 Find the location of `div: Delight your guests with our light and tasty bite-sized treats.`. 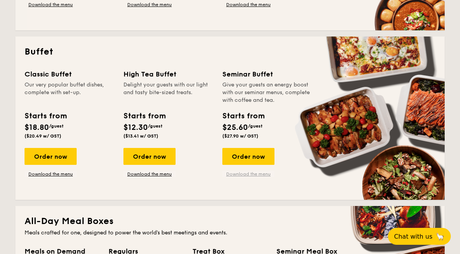

div: Delight your guests with our light and tasty bite-sized treats. is located at coordinates (168, 92).